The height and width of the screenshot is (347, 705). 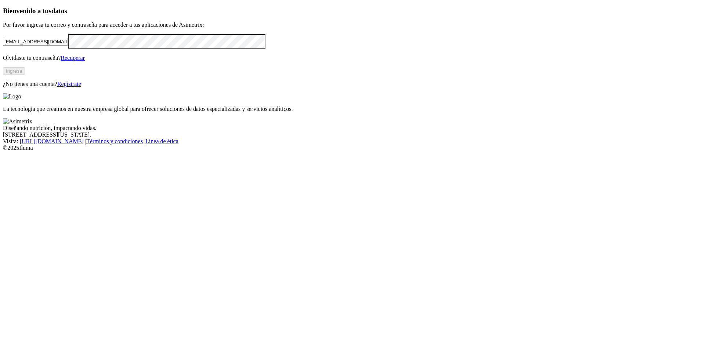 What do you see at coordinates (12, 97) in the screenshot?
I see `img: Logo` at bounding box center [12, 97].